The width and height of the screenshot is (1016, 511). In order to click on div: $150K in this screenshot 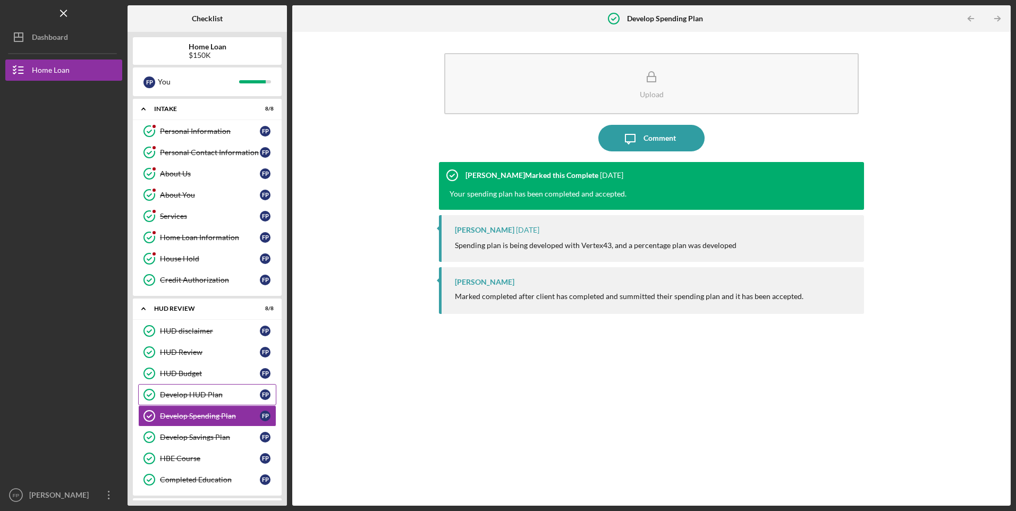, I will do `click(207, 55)`.